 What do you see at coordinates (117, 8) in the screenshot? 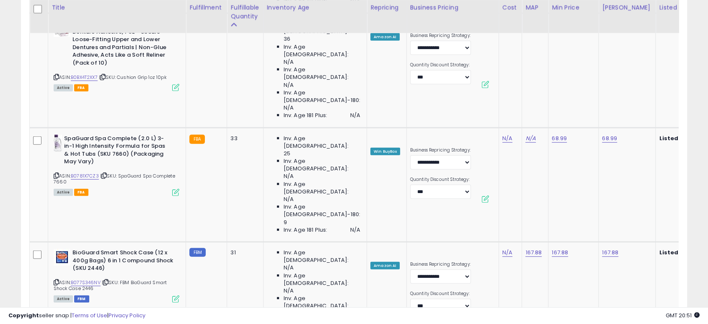
I see `div: Title` at bounding box center [117, 8].